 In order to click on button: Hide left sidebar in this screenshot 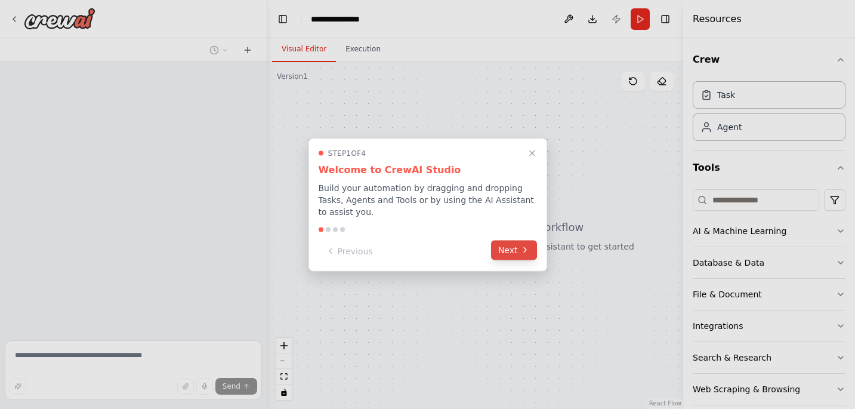, I will do `click(283, 19)`.